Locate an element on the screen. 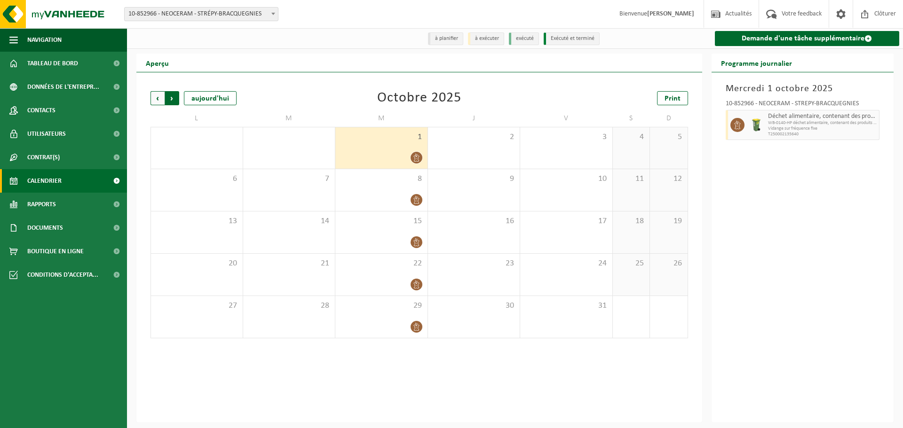  span: 19 is located at coordinates (668, 221).